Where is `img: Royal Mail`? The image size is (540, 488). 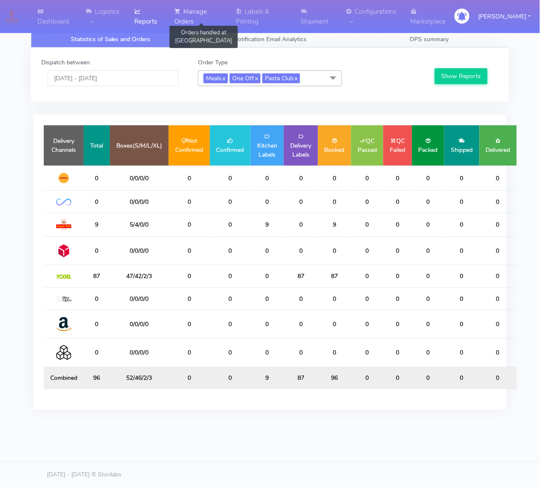
img: Royal Mail is located at coordinates (64, 225).